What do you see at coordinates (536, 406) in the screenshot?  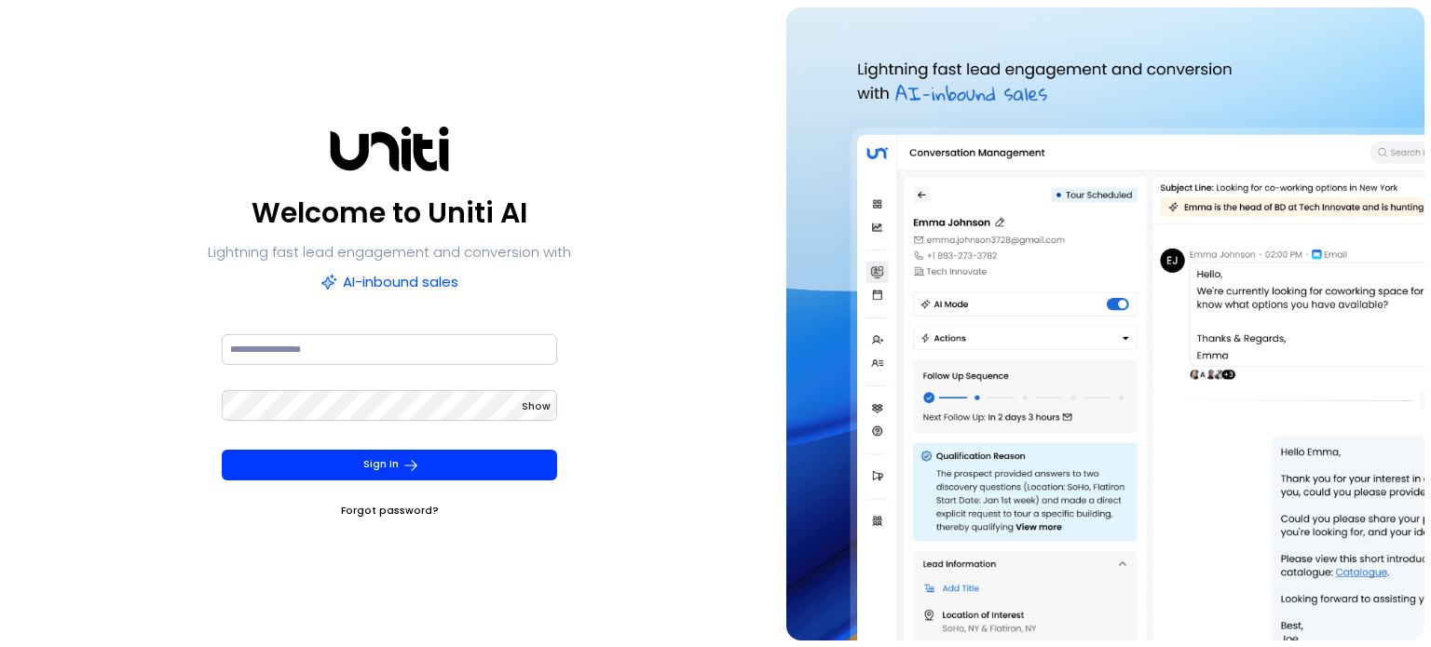 I see `span: Show` at bounding box center [536, 406].